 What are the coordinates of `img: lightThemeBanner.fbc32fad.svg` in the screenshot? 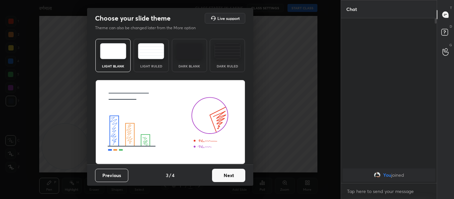 It's located at (170, 122).